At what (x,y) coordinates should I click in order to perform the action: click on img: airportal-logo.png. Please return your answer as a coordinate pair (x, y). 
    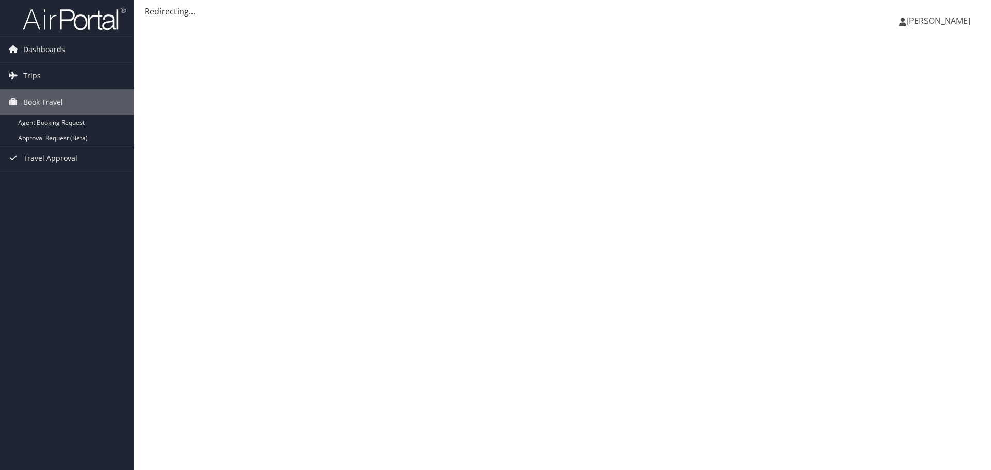
    Looking at the image, I should click on (74, 19).